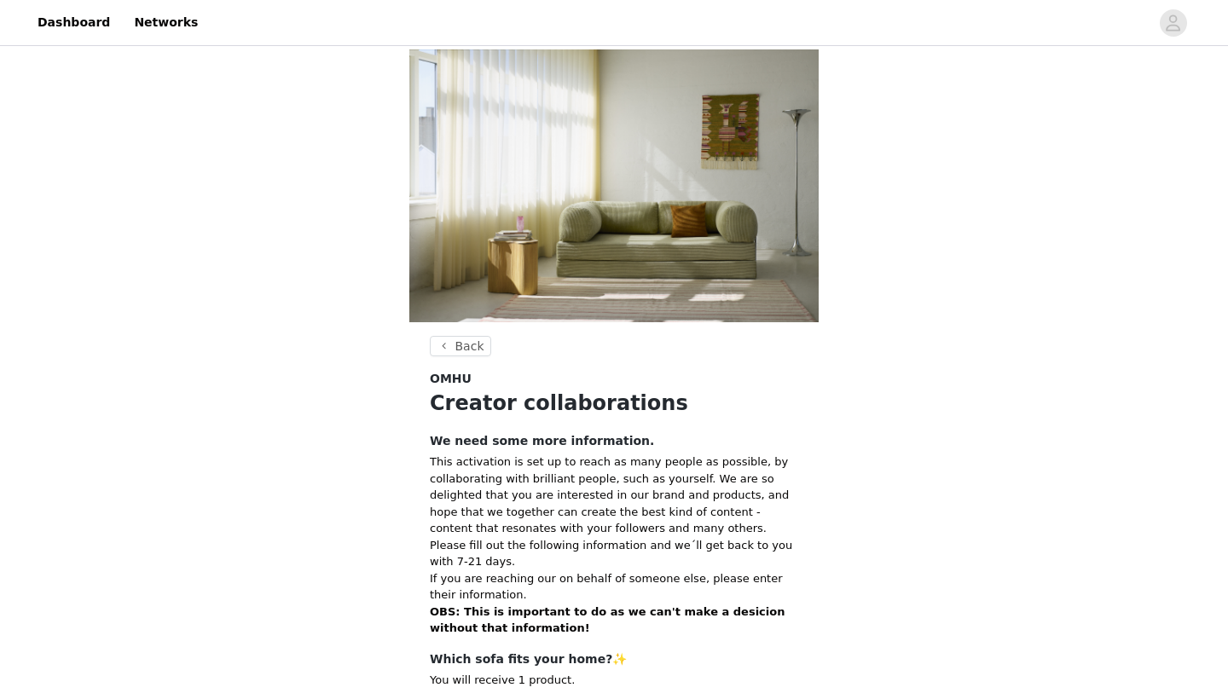  Describe the element at coordinates (461, 346) in the screenshot. I see `button: Back` at that location.